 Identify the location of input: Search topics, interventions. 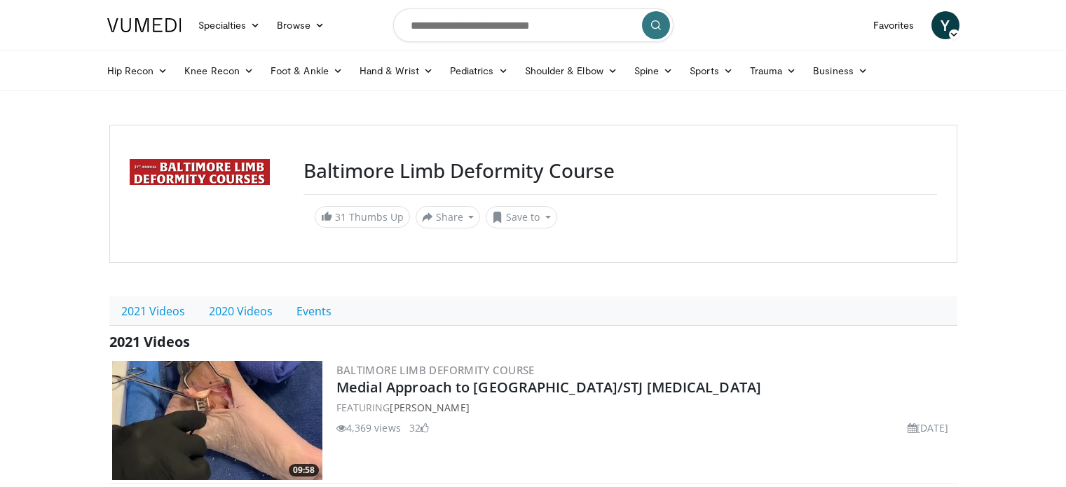
(533, 25).